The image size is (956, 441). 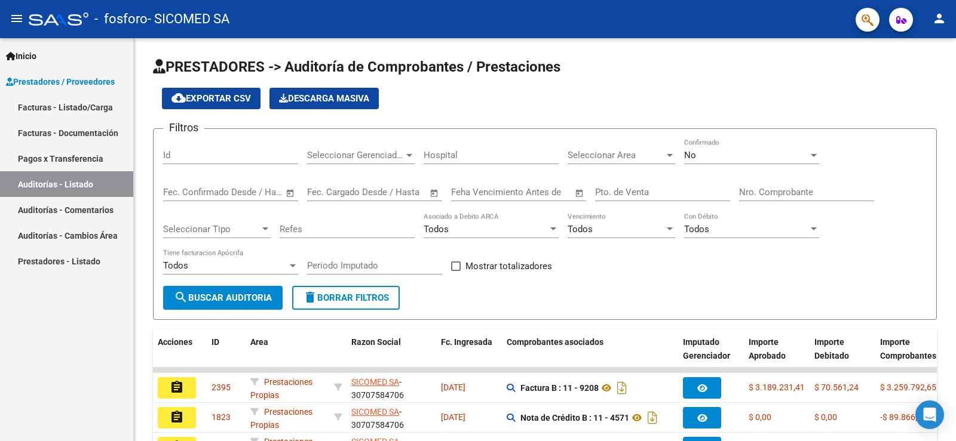 What do you see at coordinates (831, 349) in the screenshot?
I see `span: Importe Debitado` at bounding box center [831, 349].